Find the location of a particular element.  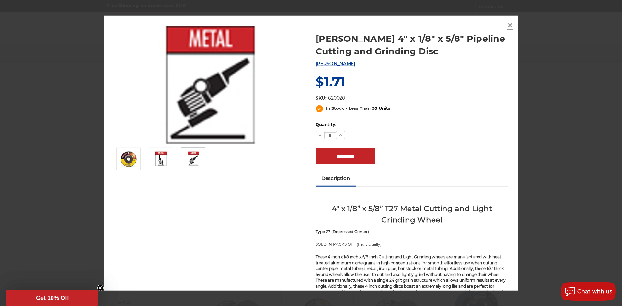

span: Chat with us is located at coordinates (594, 291).